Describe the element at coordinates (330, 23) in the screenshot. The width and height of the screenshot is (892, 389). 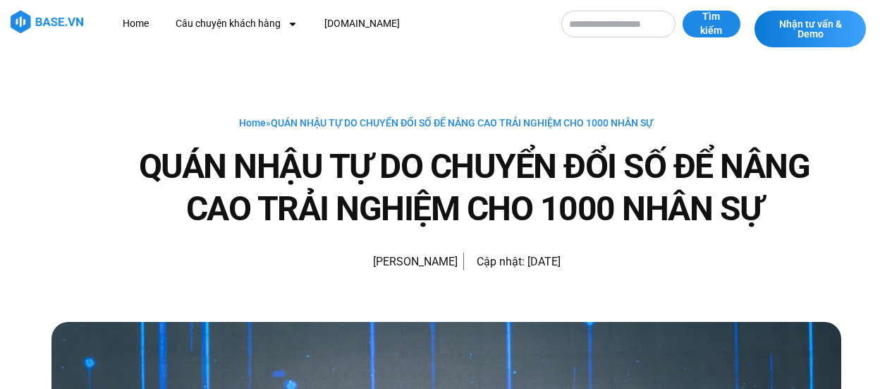
I see `nav: Menu` at that location.